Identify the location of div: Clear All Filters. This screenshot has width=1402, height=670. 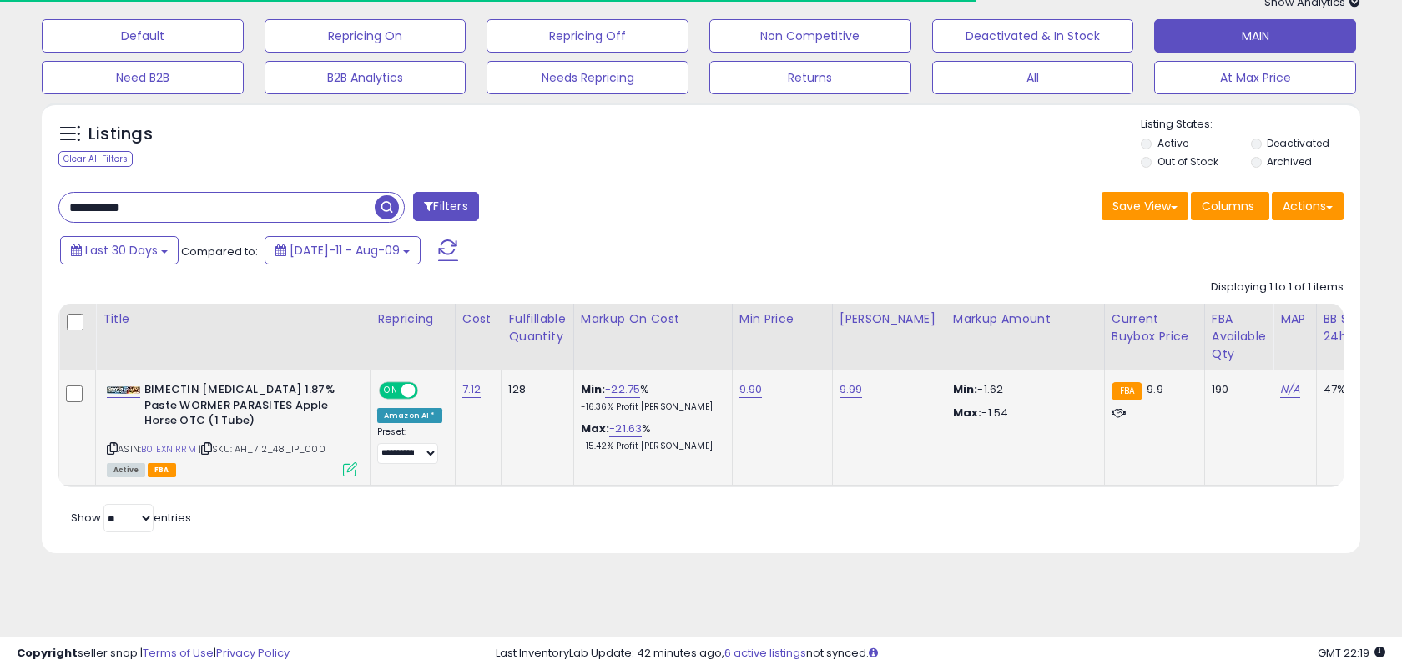
(95, 159).